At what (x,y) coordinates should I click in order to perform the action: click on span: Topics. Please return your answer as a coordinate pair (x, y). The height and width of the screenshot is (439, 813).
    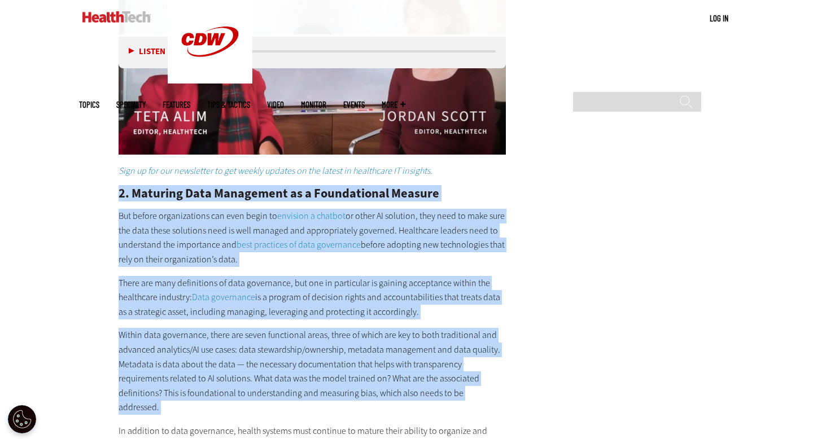
    Looking at the image, I should click on (89, 104).